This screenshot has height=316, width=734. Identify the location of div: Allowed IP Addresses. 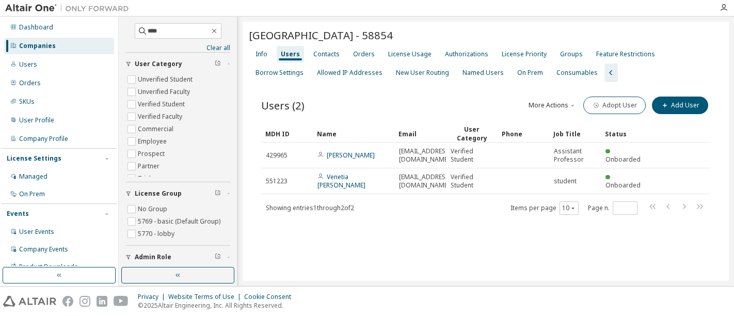
(350, 73).